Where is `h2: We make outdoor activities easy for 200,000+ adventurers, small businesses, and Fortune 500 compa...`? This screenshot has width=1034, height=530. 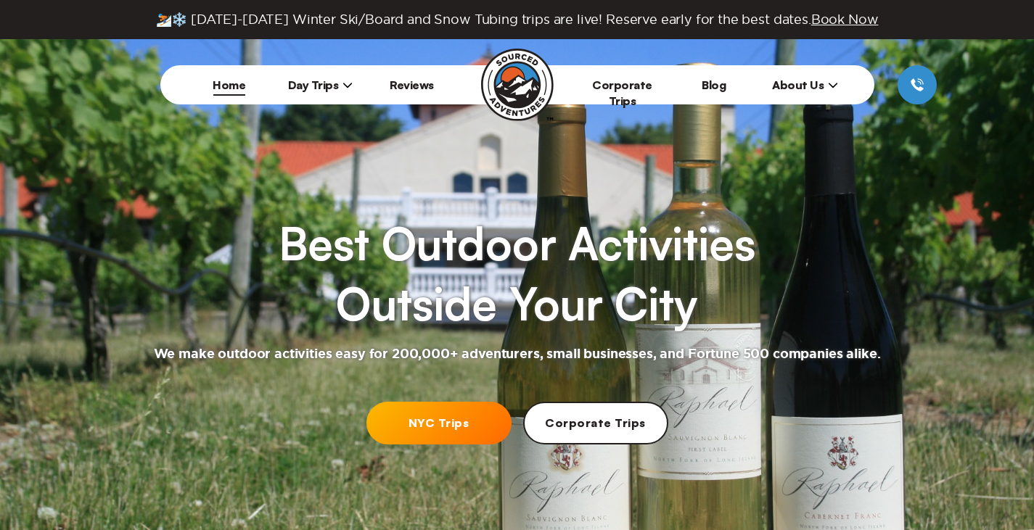
h2: We make outdoor activities easy for 200,000+ adventurers, small businesses, and Fortune 500 compa... is located at coordinates (517, 355).